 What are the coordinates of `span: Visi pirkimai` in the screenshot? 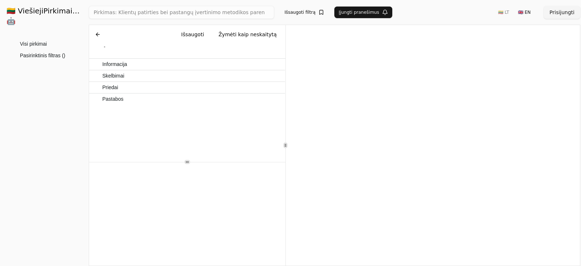 It's located at (33, 44).